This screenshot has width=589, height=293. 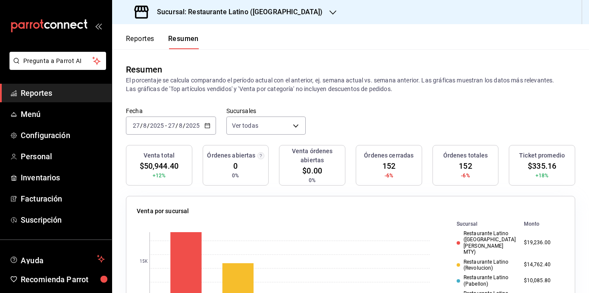 I want to click on td: $10,085.80, so click(x=542, y=280).